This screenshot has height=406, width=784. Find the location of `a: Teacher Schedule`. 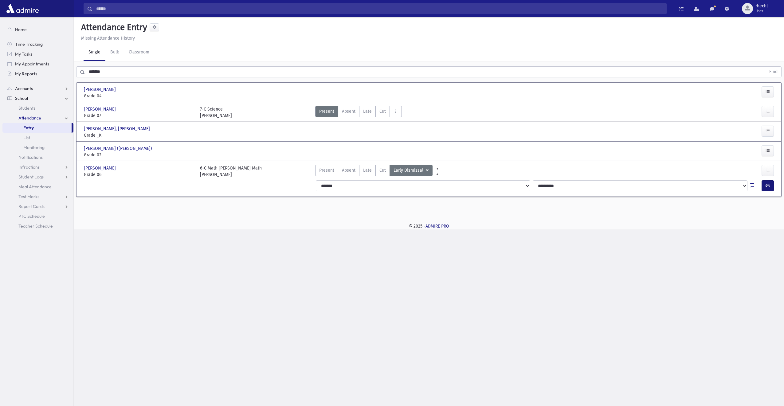

a: Teacher Schedule is located at coordinates (38, 226).